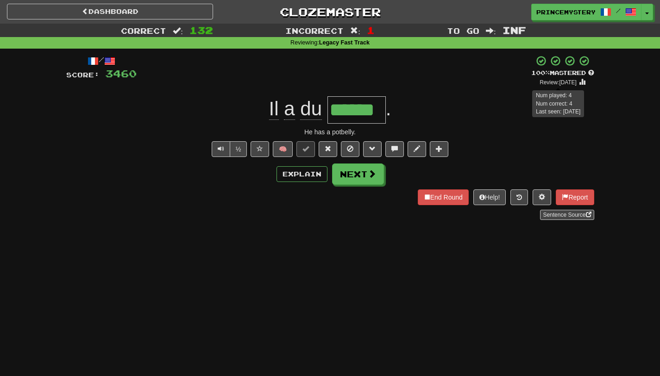 The height and width of the screenshot is (376, 660). I want to click on button: Edit sentence (alt+d), so click(417, 149).